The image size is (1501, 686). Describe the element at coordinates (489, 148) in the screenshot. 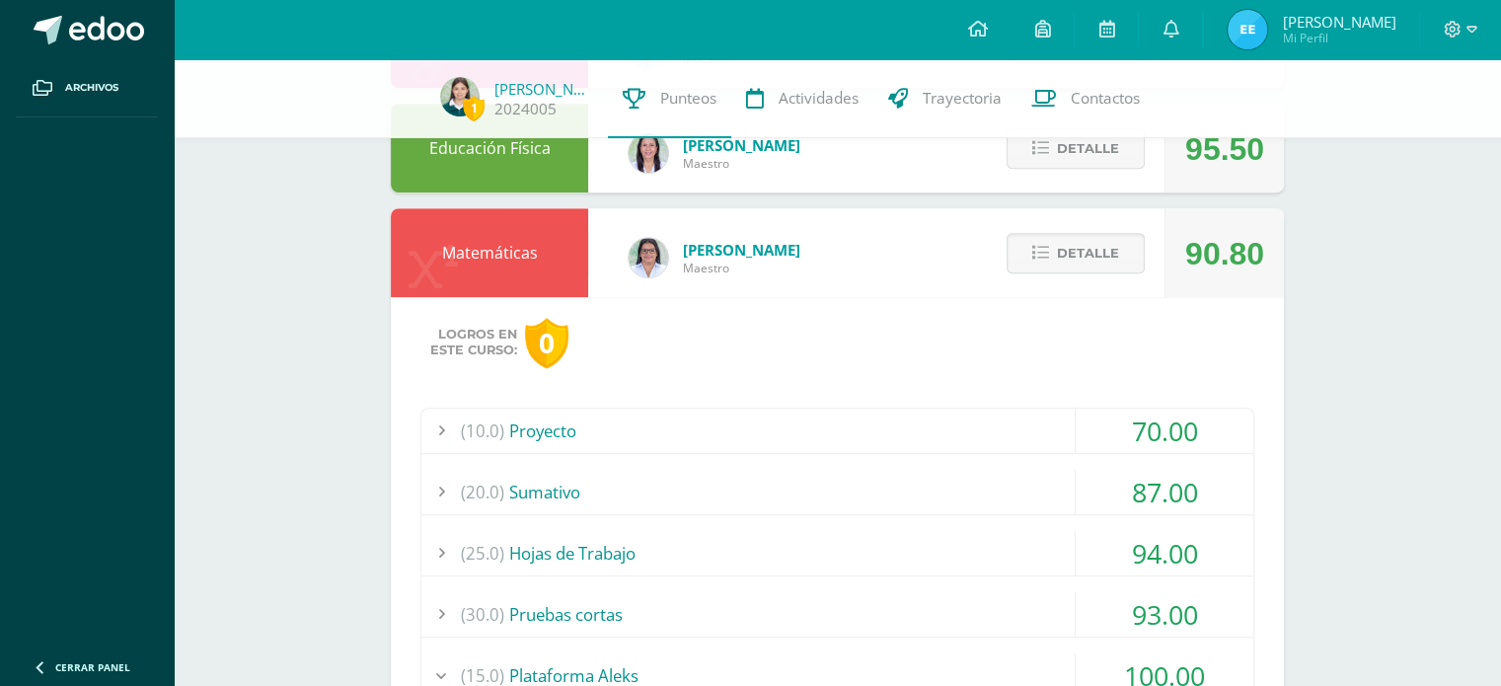

I see `div: Educación Física` at that location.